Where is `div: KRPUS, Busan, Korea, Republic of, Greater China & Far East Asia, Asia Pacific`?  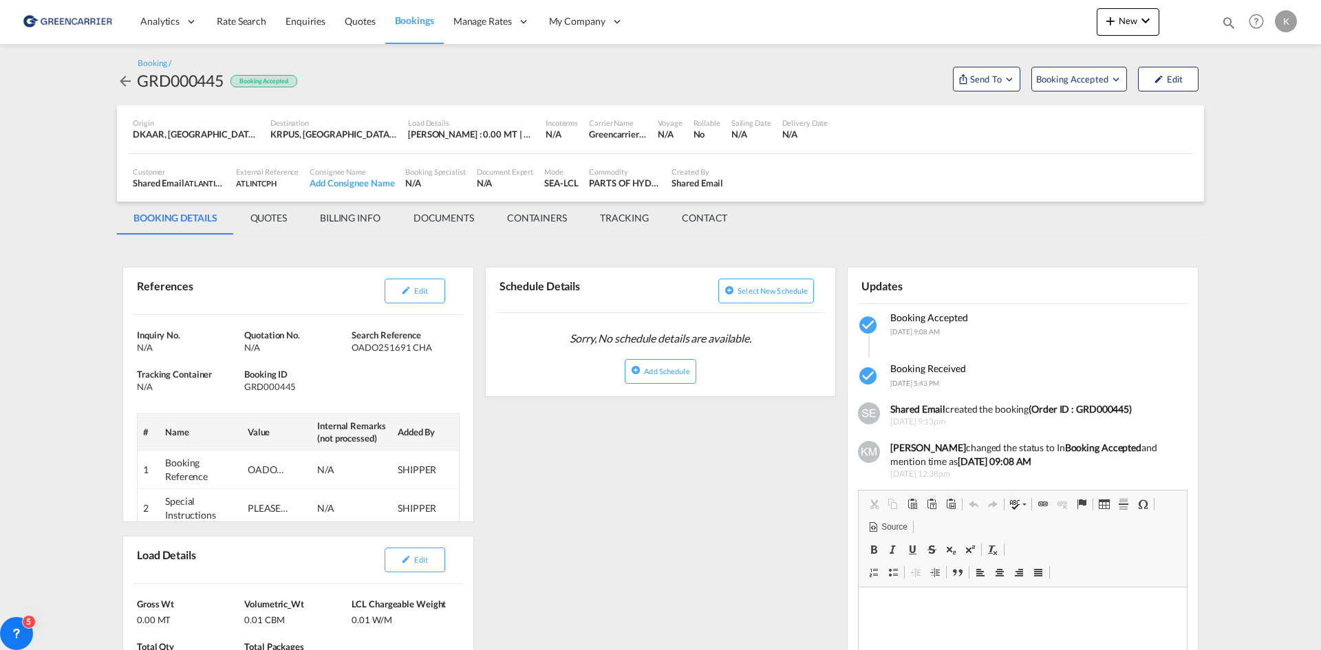 div: KRPUS, Busan, Korea, Republic of, Greater China & Far East Asia, Asia Pacific is located at coordinates (334, 134).